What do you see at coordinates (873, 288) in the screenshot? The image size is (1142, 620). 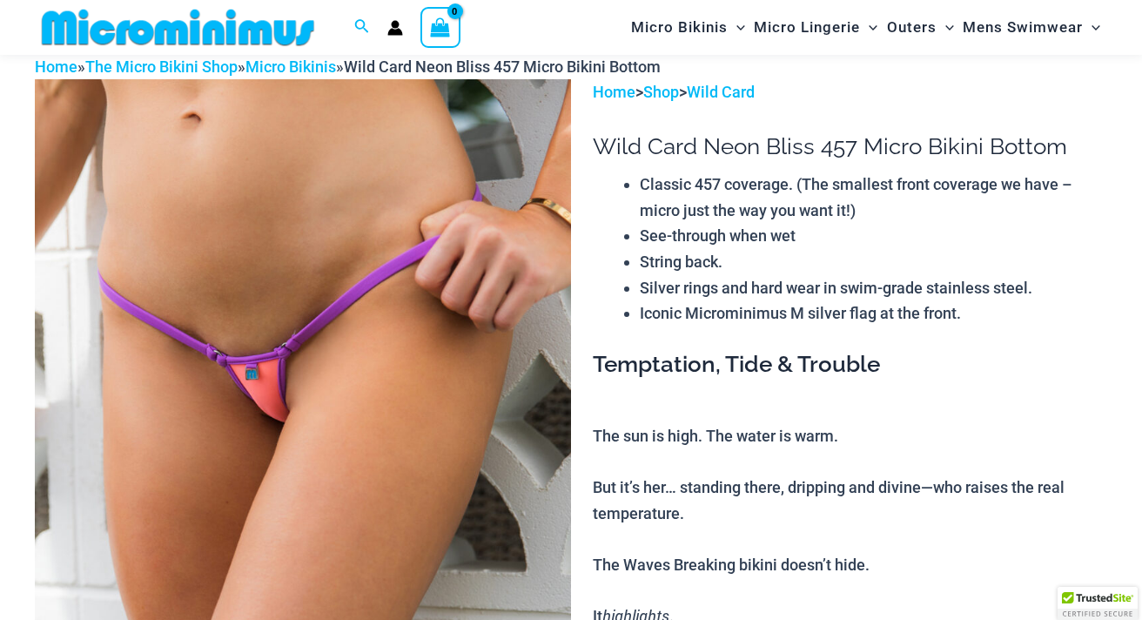 I see `li: Silver rings and hard wear in swim-grade stainless steel.` at bounding box center [873, 288].